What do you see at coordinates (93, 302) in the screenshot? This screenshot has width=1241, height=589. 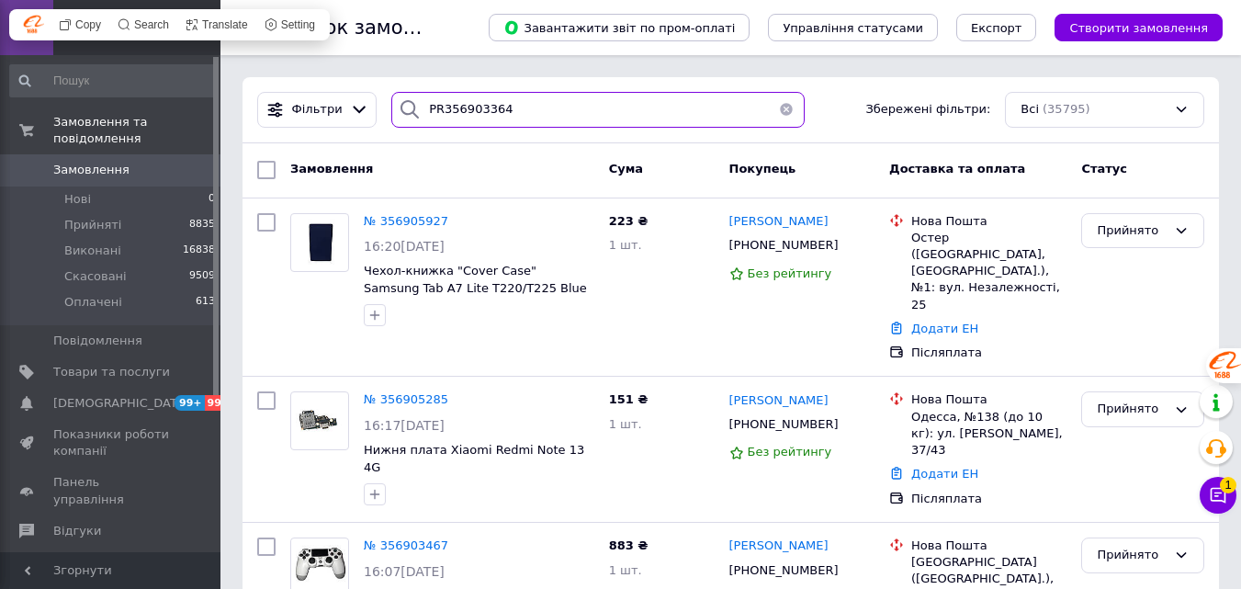 I see `span: Оплачені` at bounding box center [93, 302].